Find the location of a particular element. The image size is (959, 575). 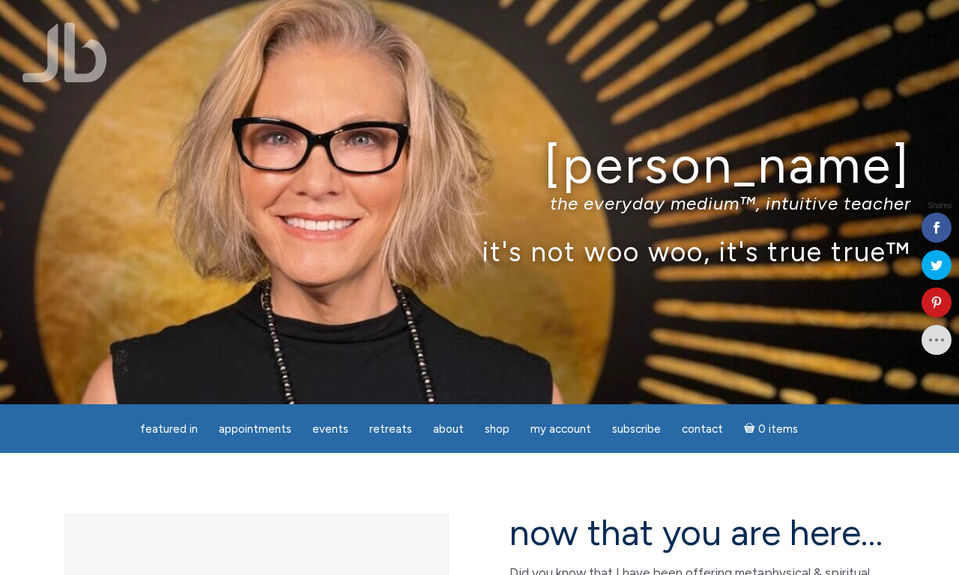

span: Subscribe is located at coordinates (636, 429).